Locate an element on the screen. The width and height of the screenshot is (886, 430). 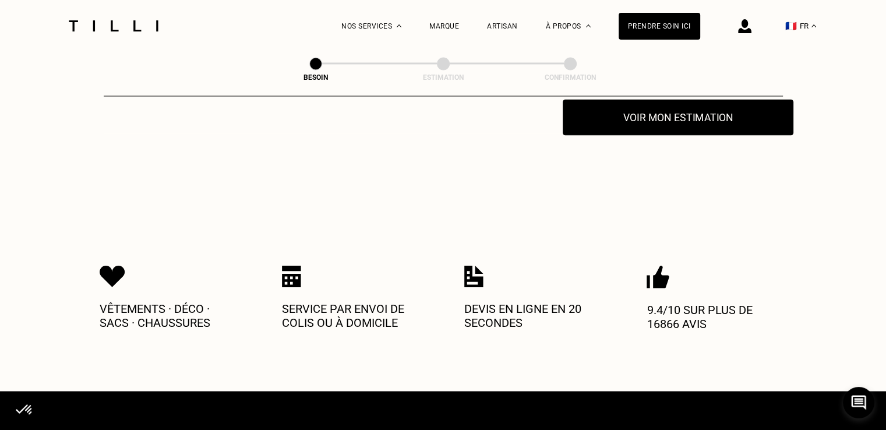
div: Prendre soin ici is located at coordinates (660, 26).